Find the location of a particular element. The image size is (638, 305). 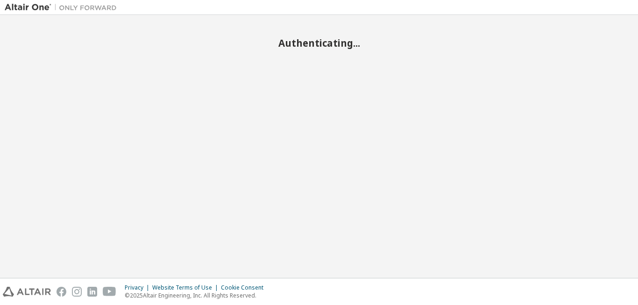

img: Altair One is located at coordinates (63, 7).